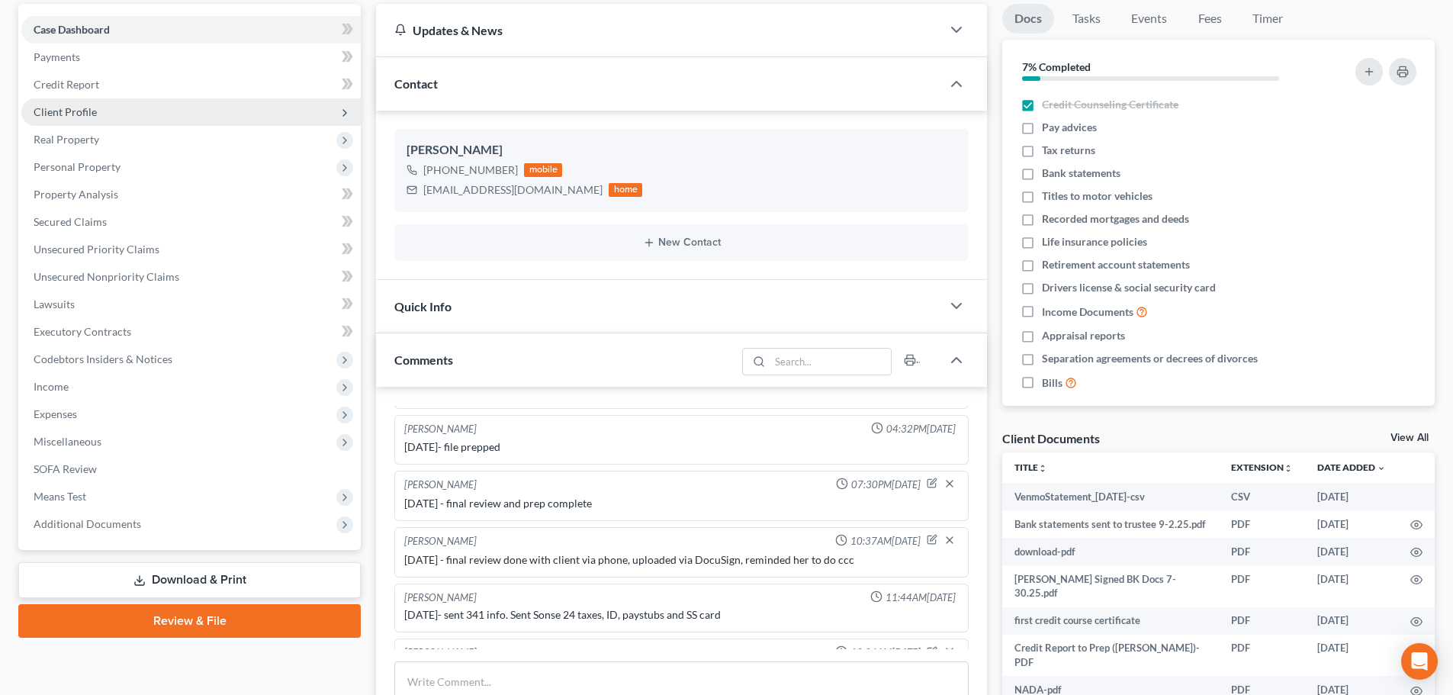 The image size is (1453, 695). Describe the element at coordinates (55, 413) in the screenshot. I see `span: Expenses` at that location.